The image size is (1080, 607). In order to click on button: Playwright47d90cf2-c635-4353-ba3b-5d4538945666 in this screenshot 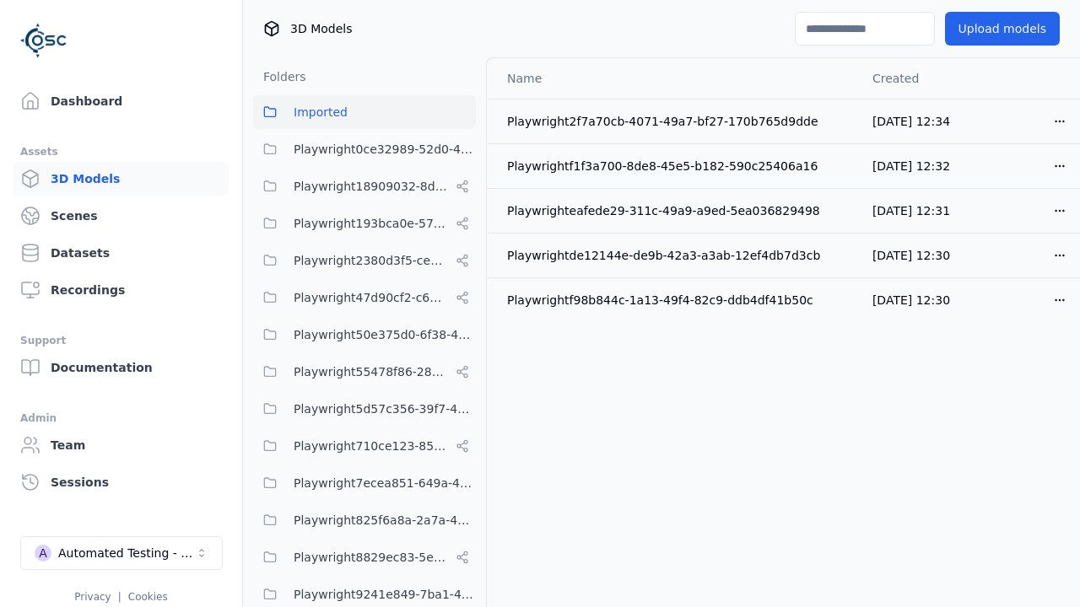, I will do `click(364, 298)`.